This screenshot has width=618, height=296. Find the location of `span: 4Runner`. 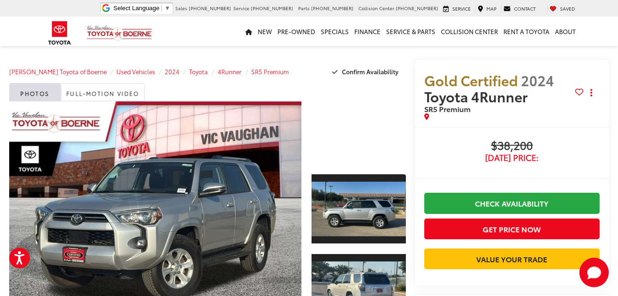

span: 4Runner is located at coordinates (230, 71).